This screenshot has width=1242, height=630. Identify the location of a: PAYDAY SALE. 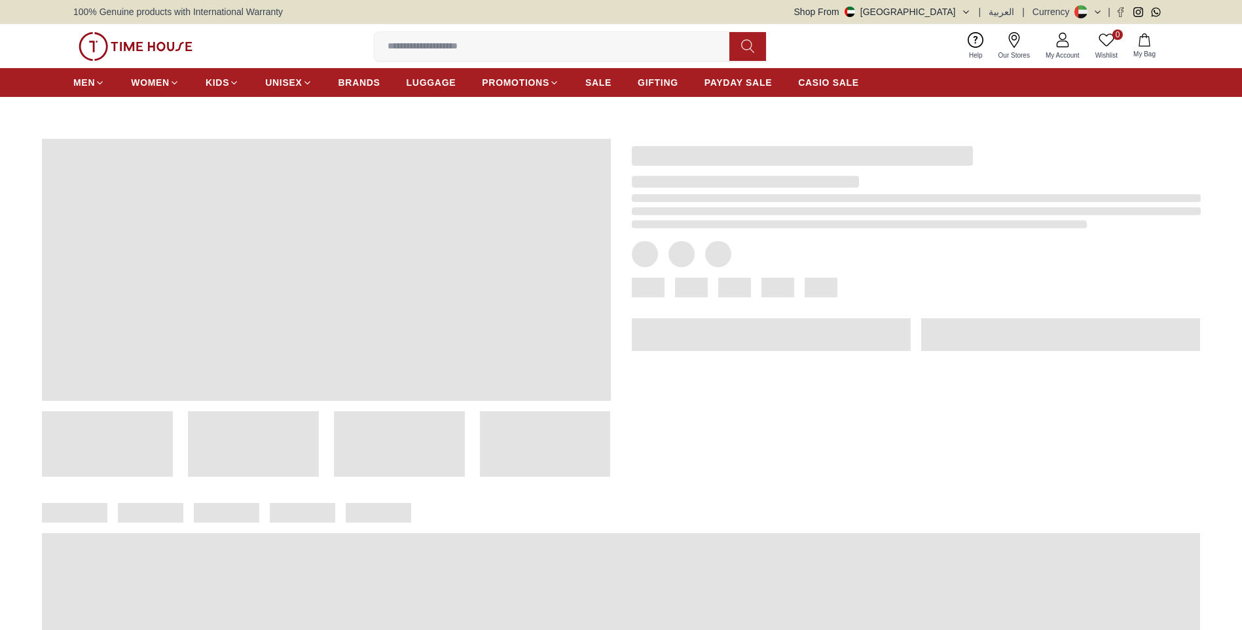
(738, 83).